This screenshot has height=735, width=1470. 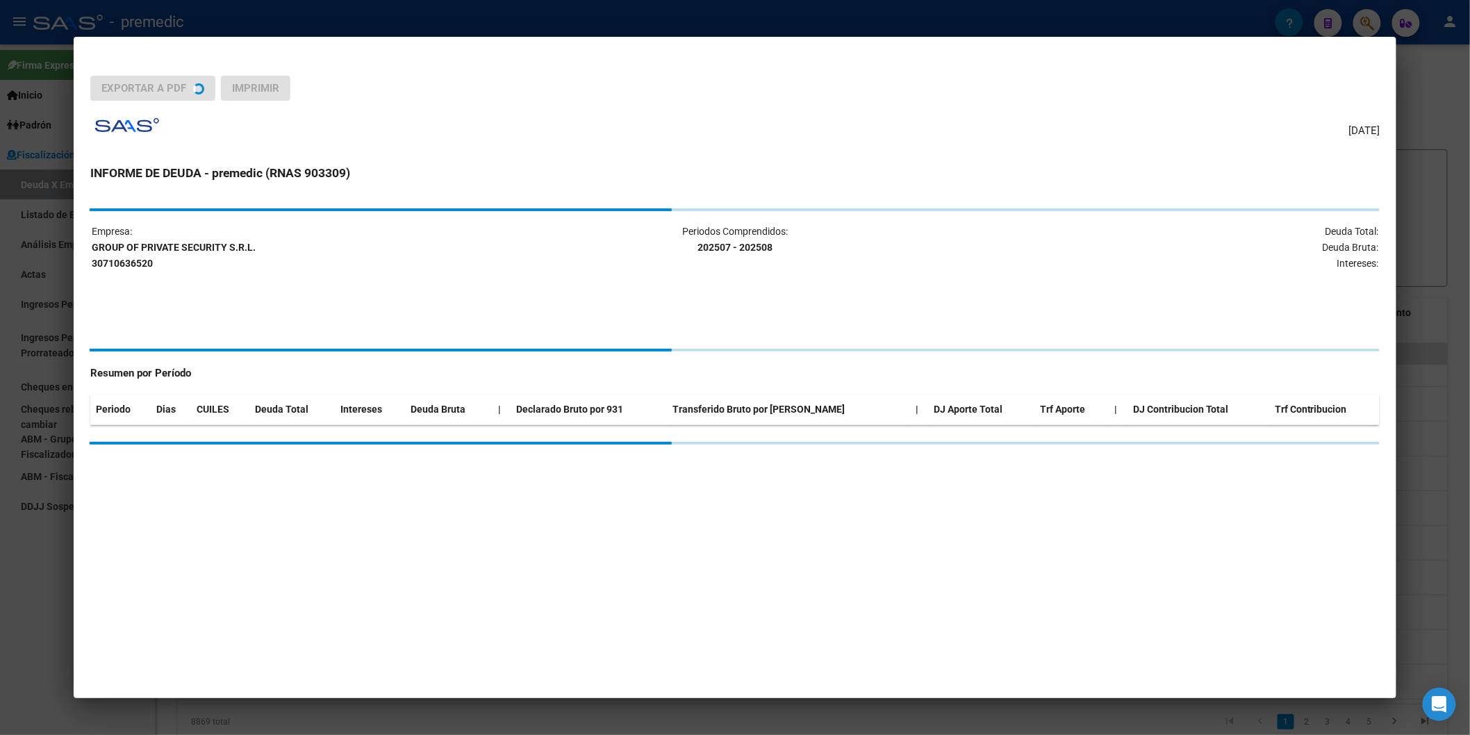 I want to click on span: Exportar a PDF, so click(x=144, y=88).